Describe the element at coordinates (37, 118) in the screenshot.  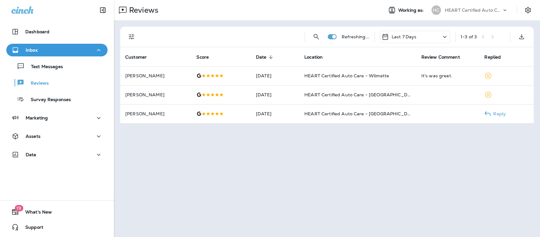
I see `p: Marketing` at that location.